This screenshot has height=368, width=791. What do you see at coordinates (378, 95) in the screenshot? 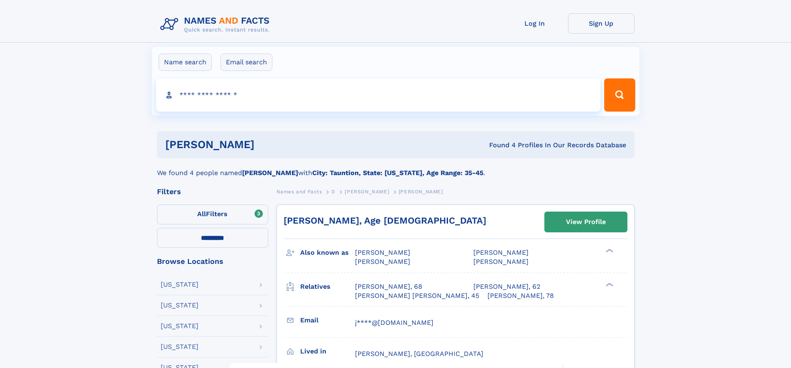
I see `input: search input` at bounding box center [378, 95].